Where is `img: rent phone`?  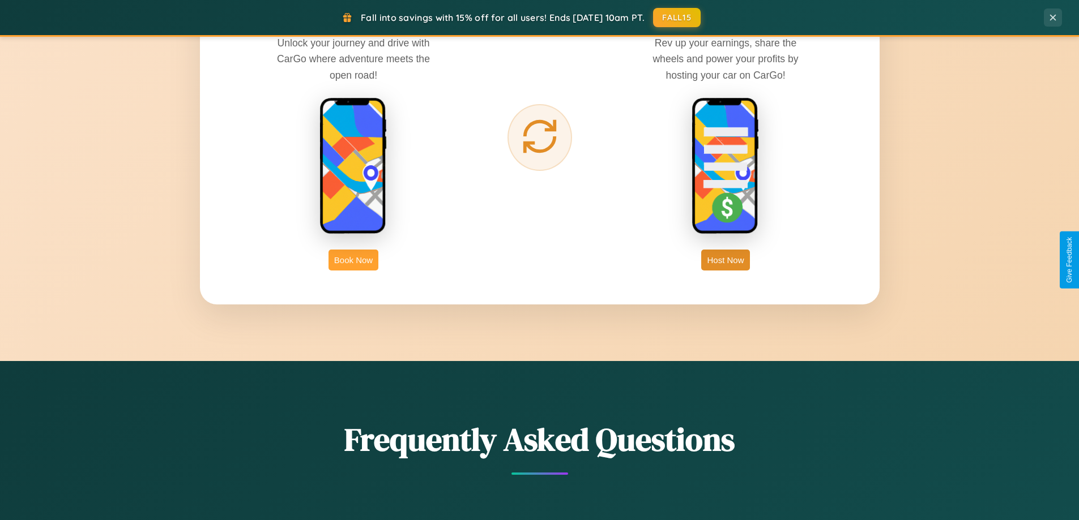
img: rent phone is located at coordinates (353, 167).